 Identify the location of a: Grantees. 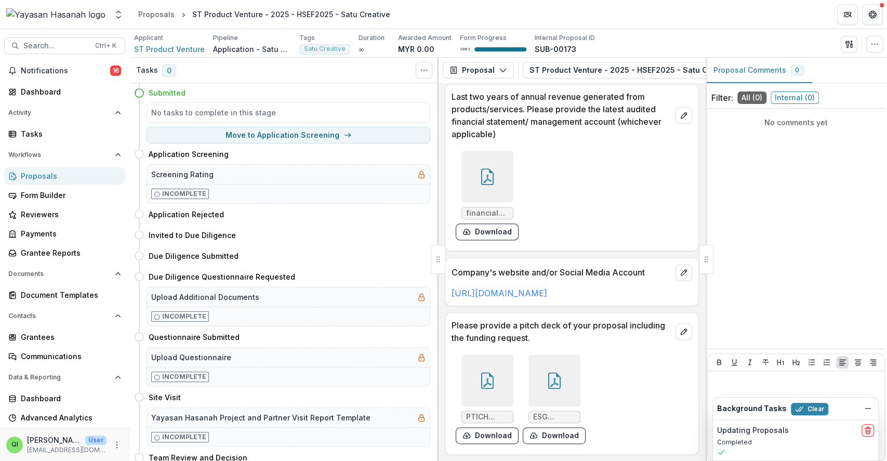
(64, 337).